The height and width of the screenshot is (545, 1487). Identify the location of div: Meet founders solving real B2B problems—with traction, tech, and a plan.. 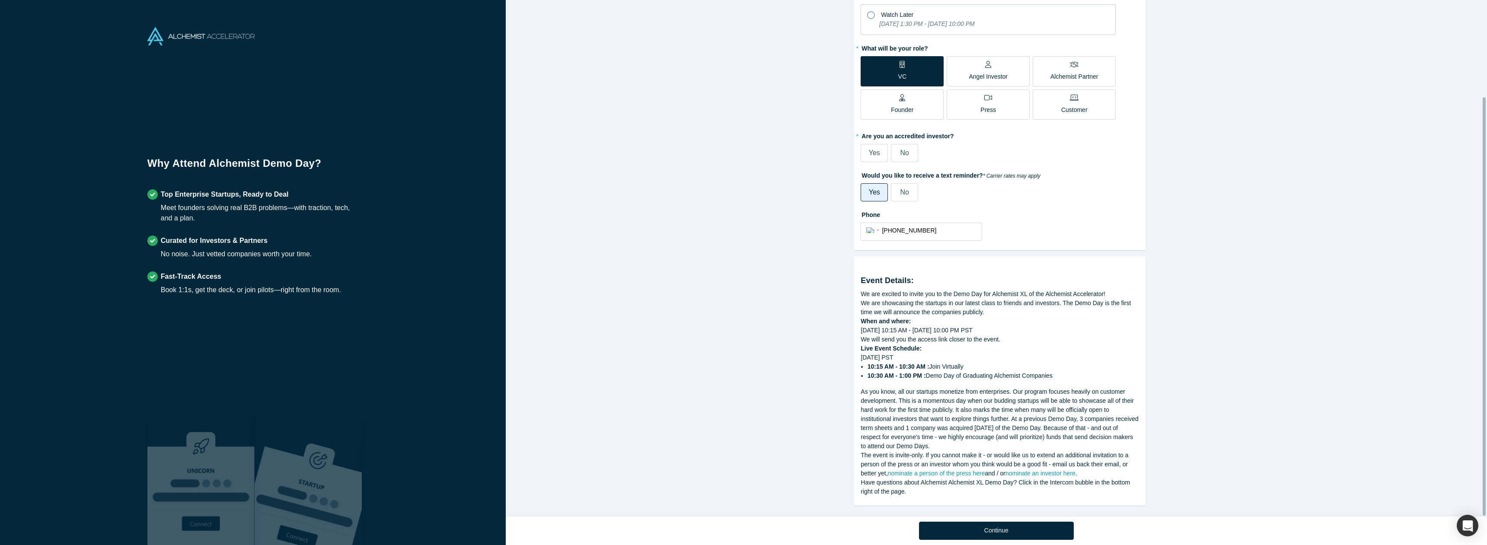
(259, 213).